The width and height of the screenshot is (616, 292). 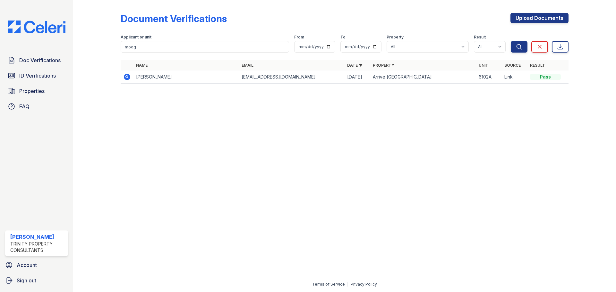 What do you see at coordinates (489, 77) in the screenshot?
I see `td: 6102A` at bounding box center [489, 77].